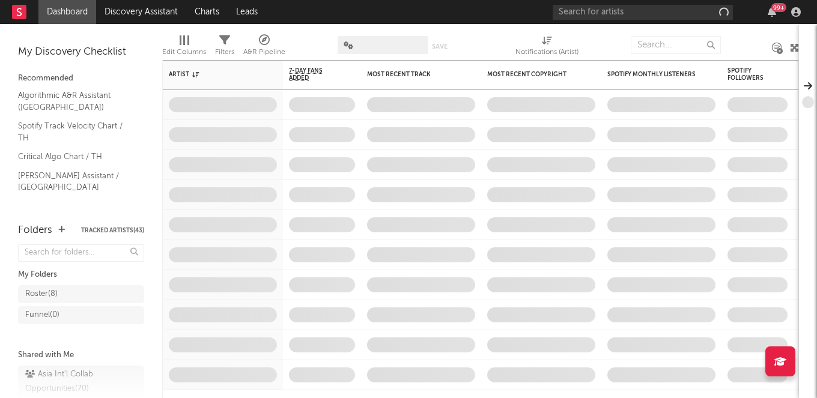 Image resolution: width=817 pixels, height=398 pixels. What do you see at coordinates (81, 253) in the screenshot?
I see `input: Search for folders...` at bounding box center [81, 253].